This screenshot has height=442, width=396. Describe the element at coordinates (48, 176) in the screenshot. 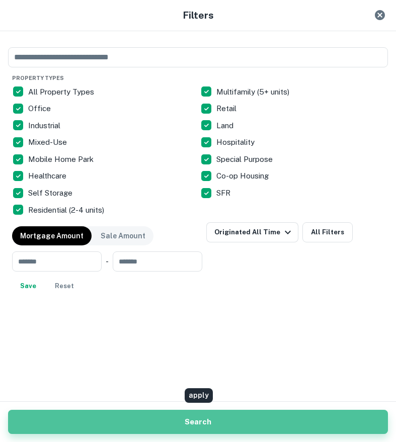

I see `p: Healthcare` at that location.